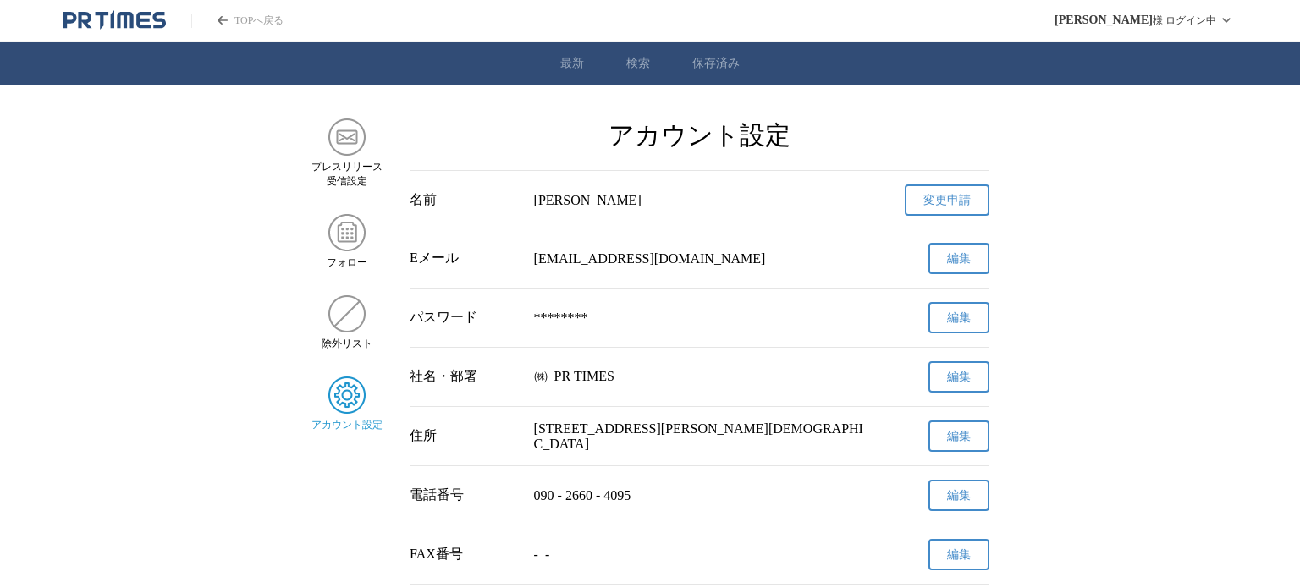  I want to click on div: Eメール, so click(465, 258).